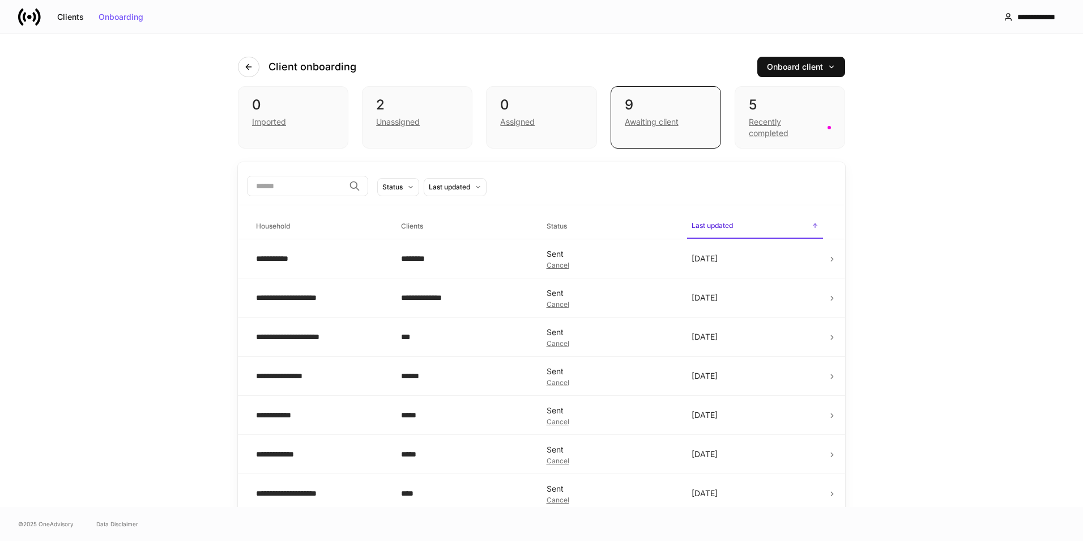  I want to click on span: Status, so click(610, 226).